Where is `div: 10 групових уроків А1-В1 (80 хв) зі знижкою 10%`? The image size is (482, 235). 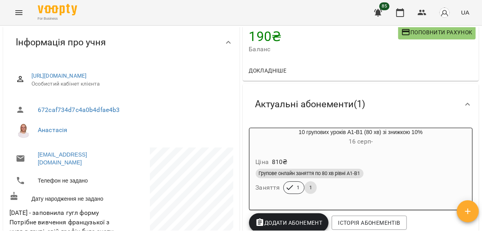
div: 10 групових уроків А1-В1 (80 хв) зі знижкою 10% is located at coordinates (361, 137).